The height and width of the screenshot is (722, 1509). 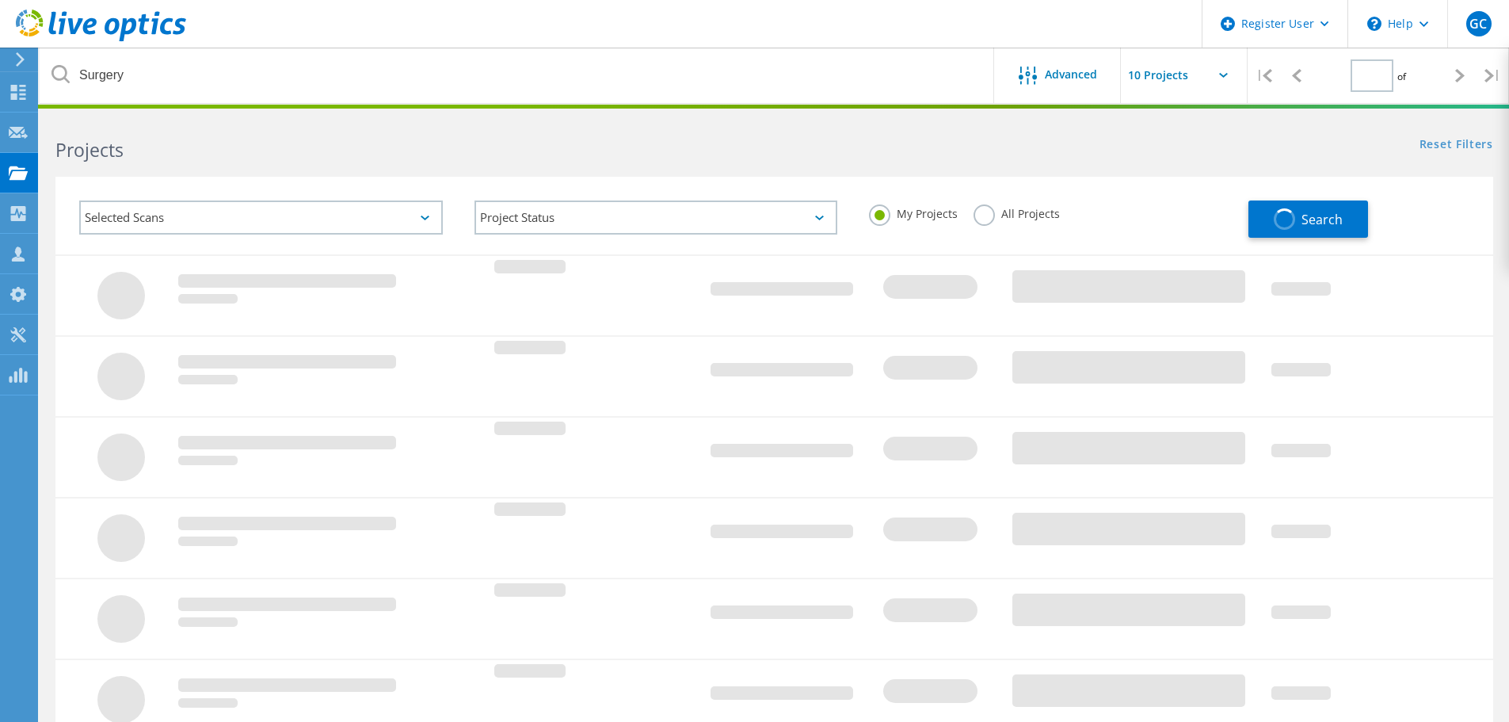 What do you see at coordinates (1456, 145) in the screenshot?
I see `a: Reset Filters` at bounding box center [1456, 145].